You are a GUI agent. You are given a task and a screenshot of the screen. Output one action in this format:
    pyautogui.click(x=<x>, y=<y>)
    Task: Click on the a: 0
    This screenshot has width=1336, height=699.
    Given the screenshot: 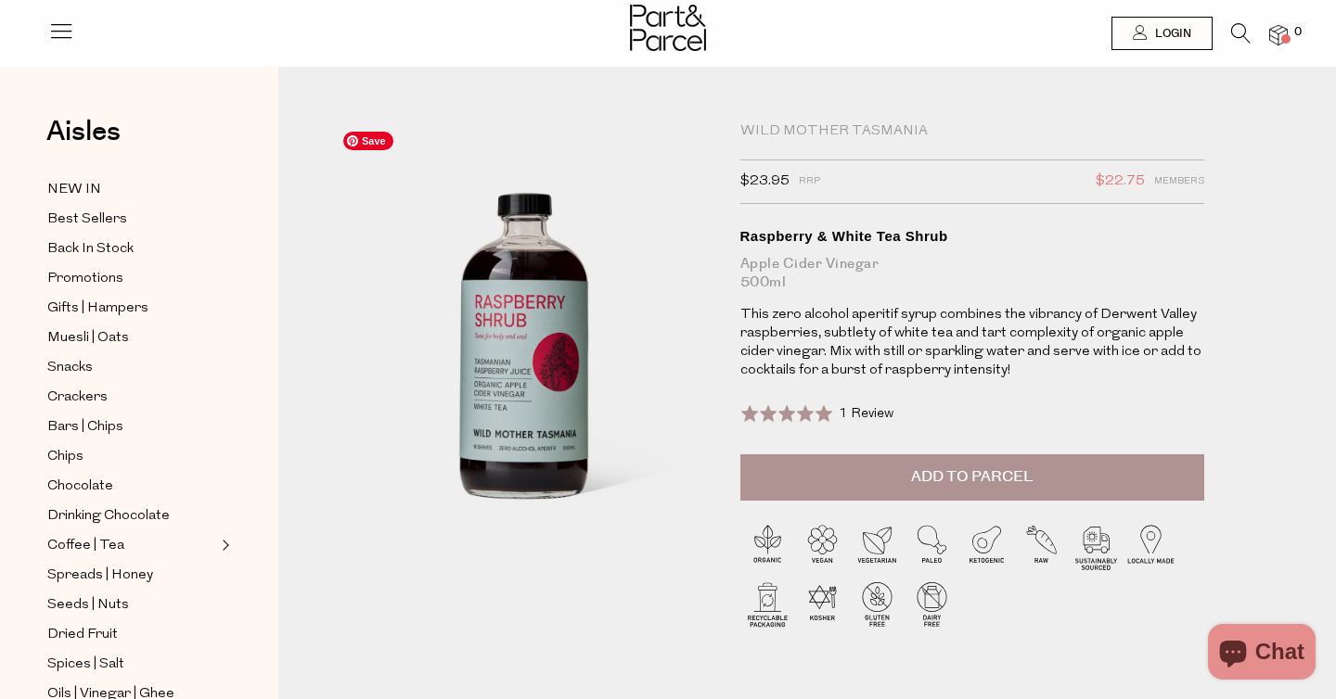 What is the action you would take?
    pyautogui.click(x=1278, y=34)
    